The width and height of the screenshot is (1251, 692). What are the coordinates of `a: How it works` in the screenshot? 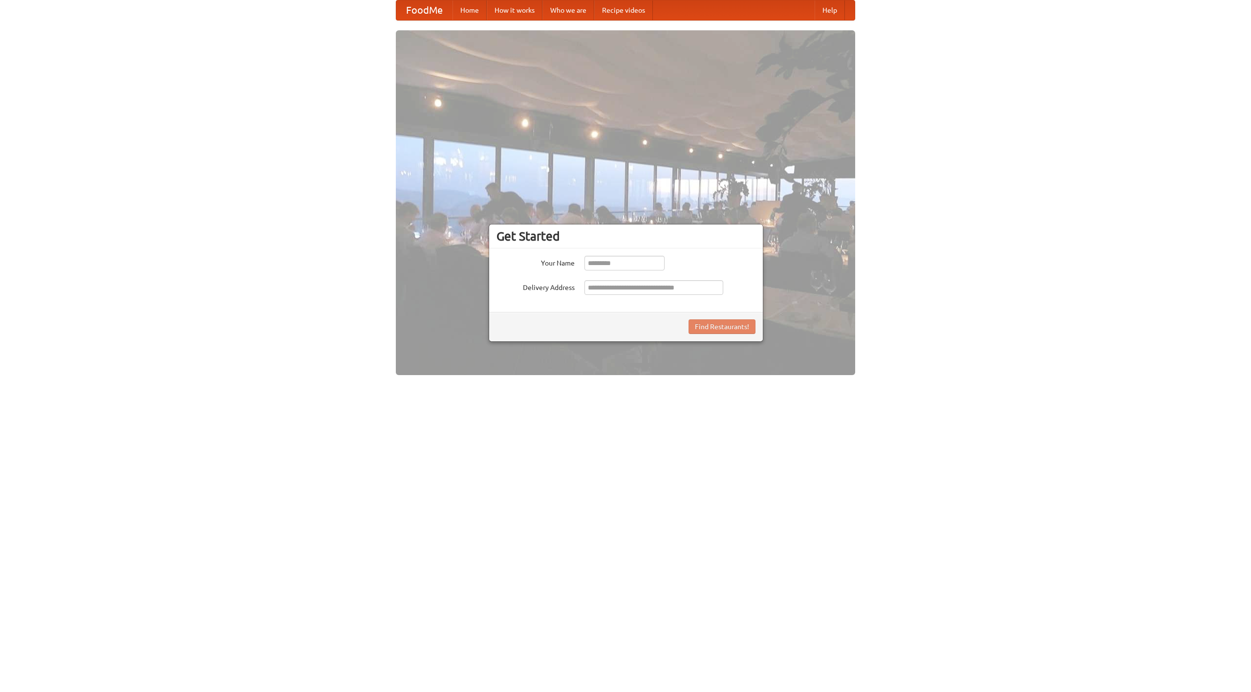 It's located at (515, 10).